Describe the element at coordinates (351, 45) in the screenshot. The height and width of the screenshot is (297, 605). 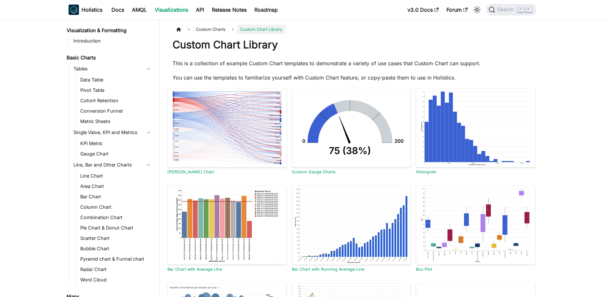
I see `h1: Custom Chart Library` at that location.